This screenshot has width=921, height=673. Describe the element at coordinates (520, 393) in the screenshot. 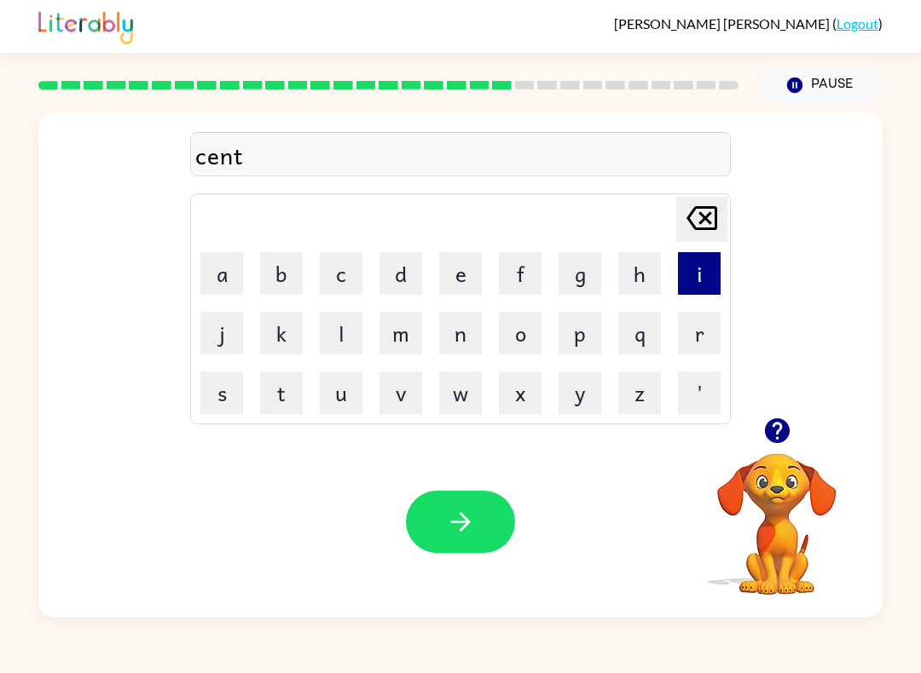

I see `button: x` at that location.